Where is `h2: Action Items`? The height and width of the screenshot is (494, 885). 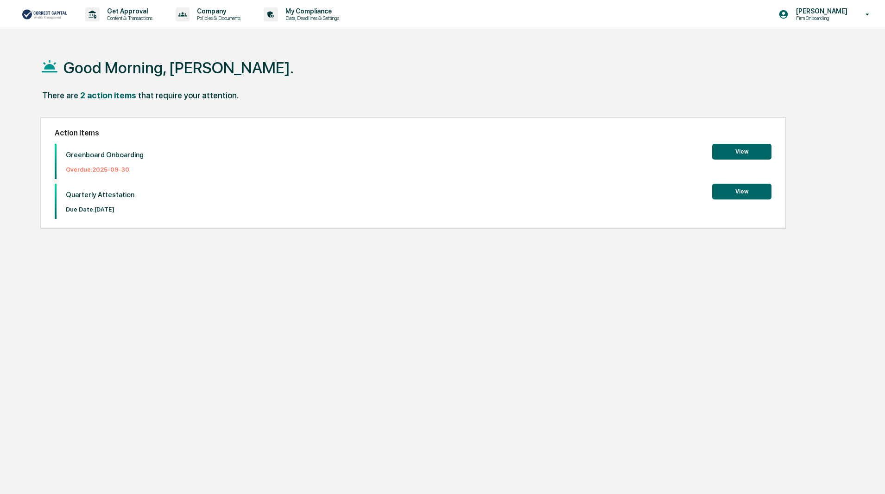 h2: Action Items is located at coordinates (413, 133).